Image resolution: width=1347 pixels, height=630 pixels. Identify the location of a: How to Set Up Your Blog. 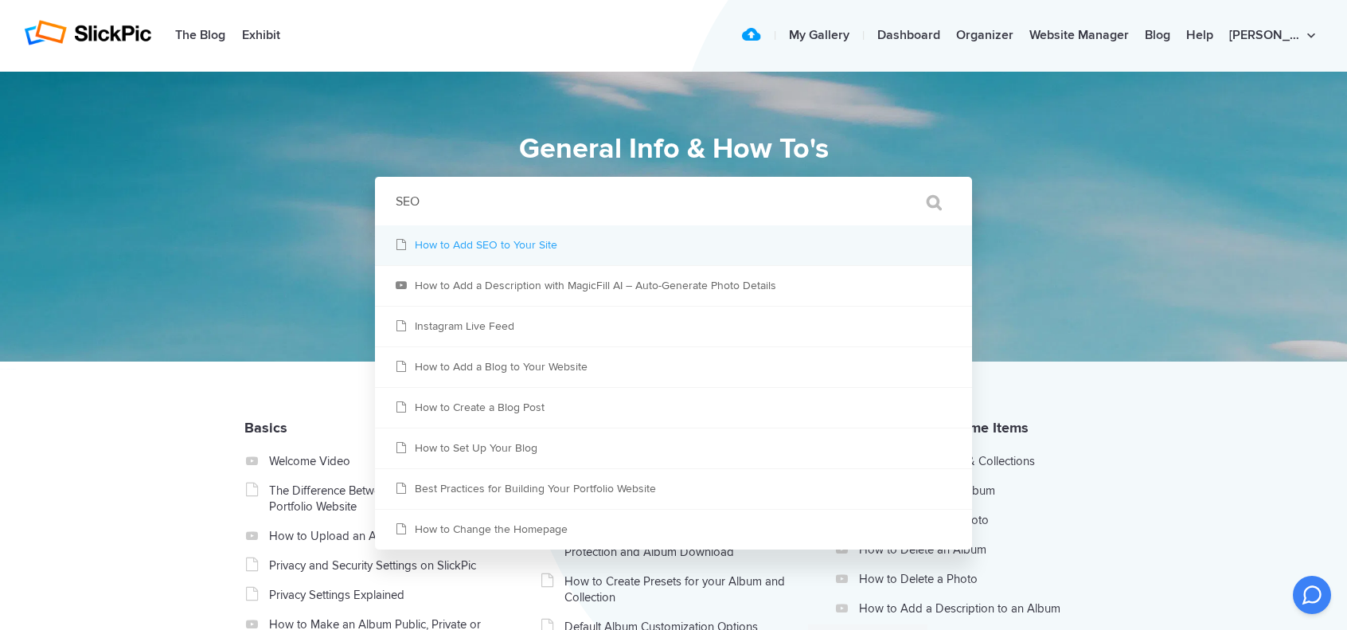
(674, 448).